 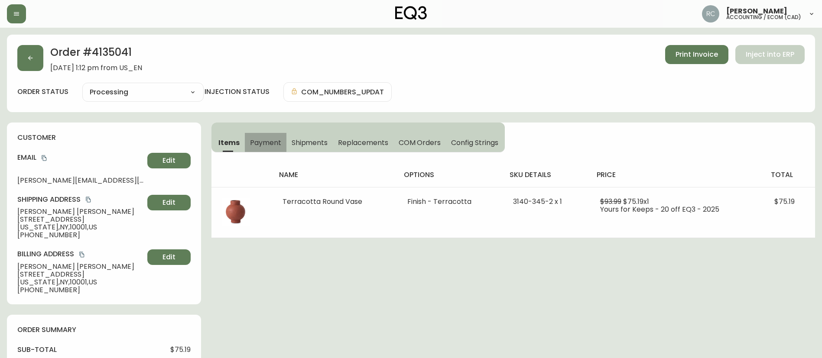 I want to click on h4: Shipping Address, so click(x=81, y=200).